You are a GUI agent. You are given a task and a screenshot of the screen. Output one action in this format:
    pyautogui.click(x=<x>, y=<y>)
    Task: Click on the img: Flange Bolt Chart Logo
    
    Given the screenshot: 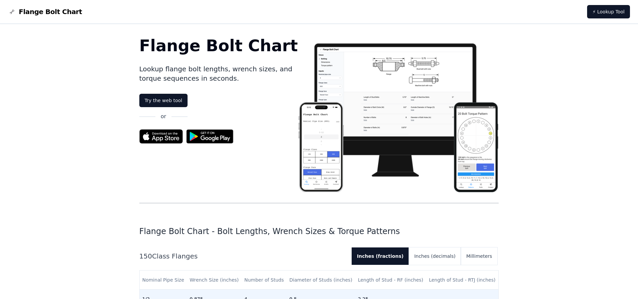 What is the action you would take?
    pyautogui.click(x=12, y=12)
    